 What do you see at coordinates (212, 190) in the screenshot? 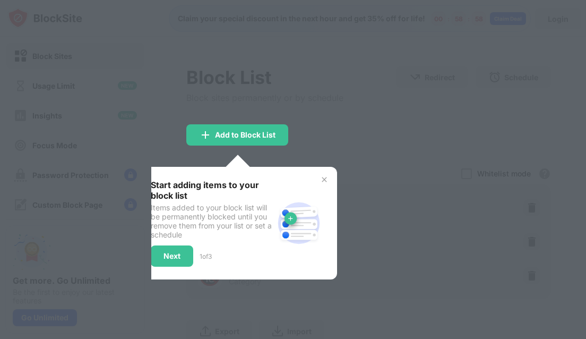
I see `div: Start adding items to your block list` at bounding box center [212, 190].